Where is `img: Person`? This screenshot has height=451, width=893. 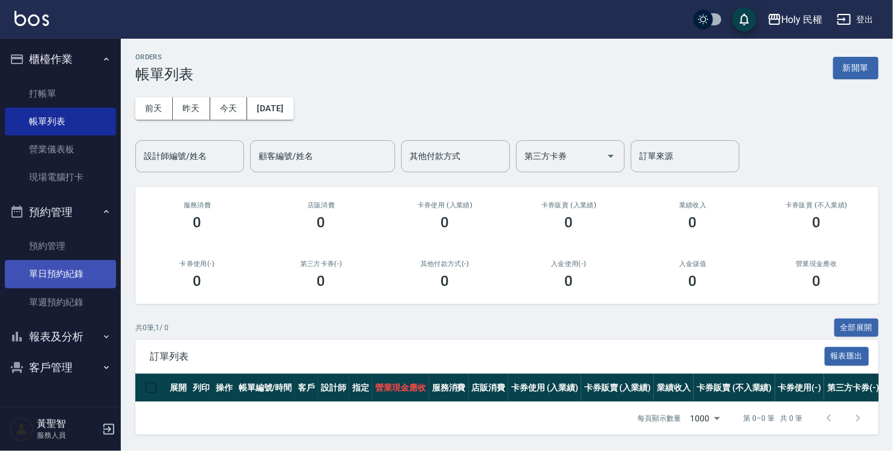
img: Person is located at coordinates (22, 429).